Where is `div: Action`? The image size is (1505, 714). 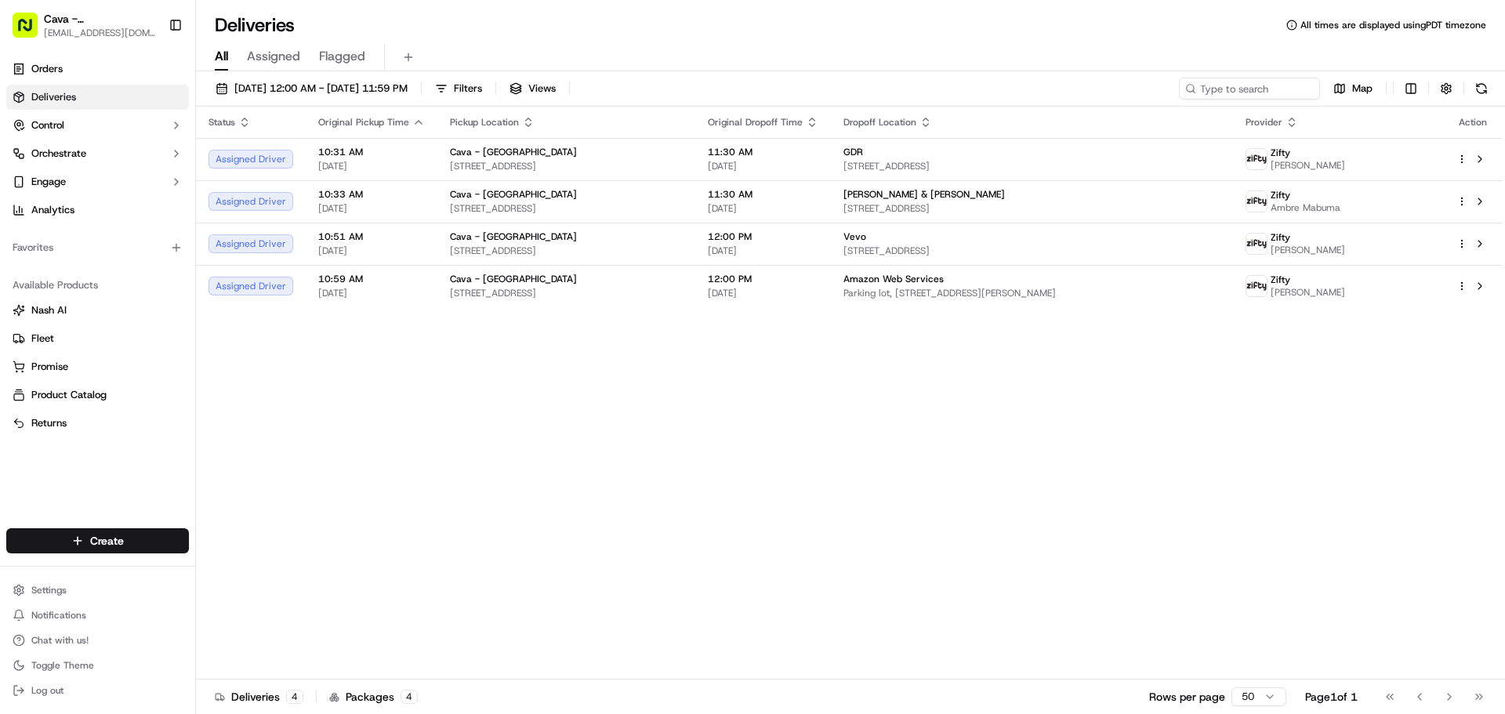
div: Action is located at coordinates (1473, 122).